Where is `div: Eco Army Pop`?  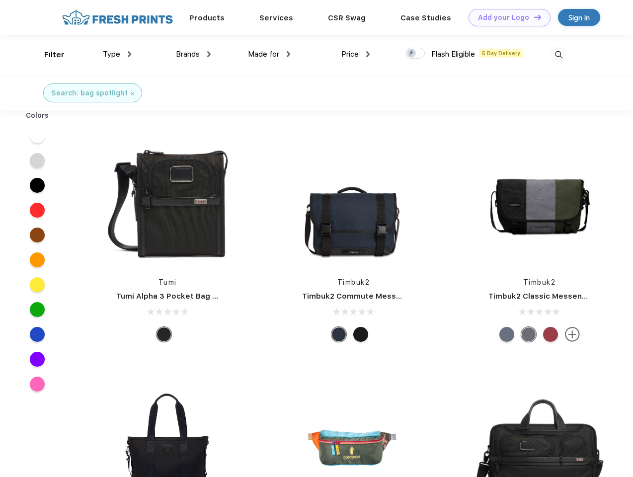
div: Eco Army Pop is located at coordinates (528, 334).